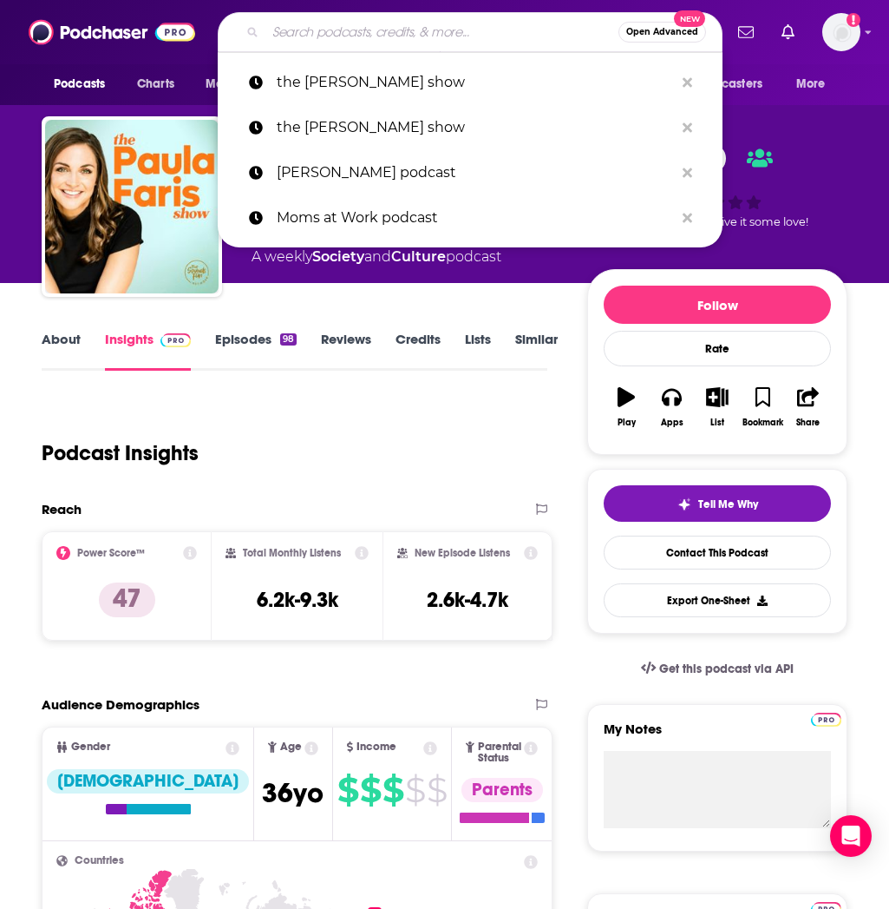 The image size is (889, 909). Describe the element at coordinates (377, 256) in the screenshot. I see `span: and` at that location.